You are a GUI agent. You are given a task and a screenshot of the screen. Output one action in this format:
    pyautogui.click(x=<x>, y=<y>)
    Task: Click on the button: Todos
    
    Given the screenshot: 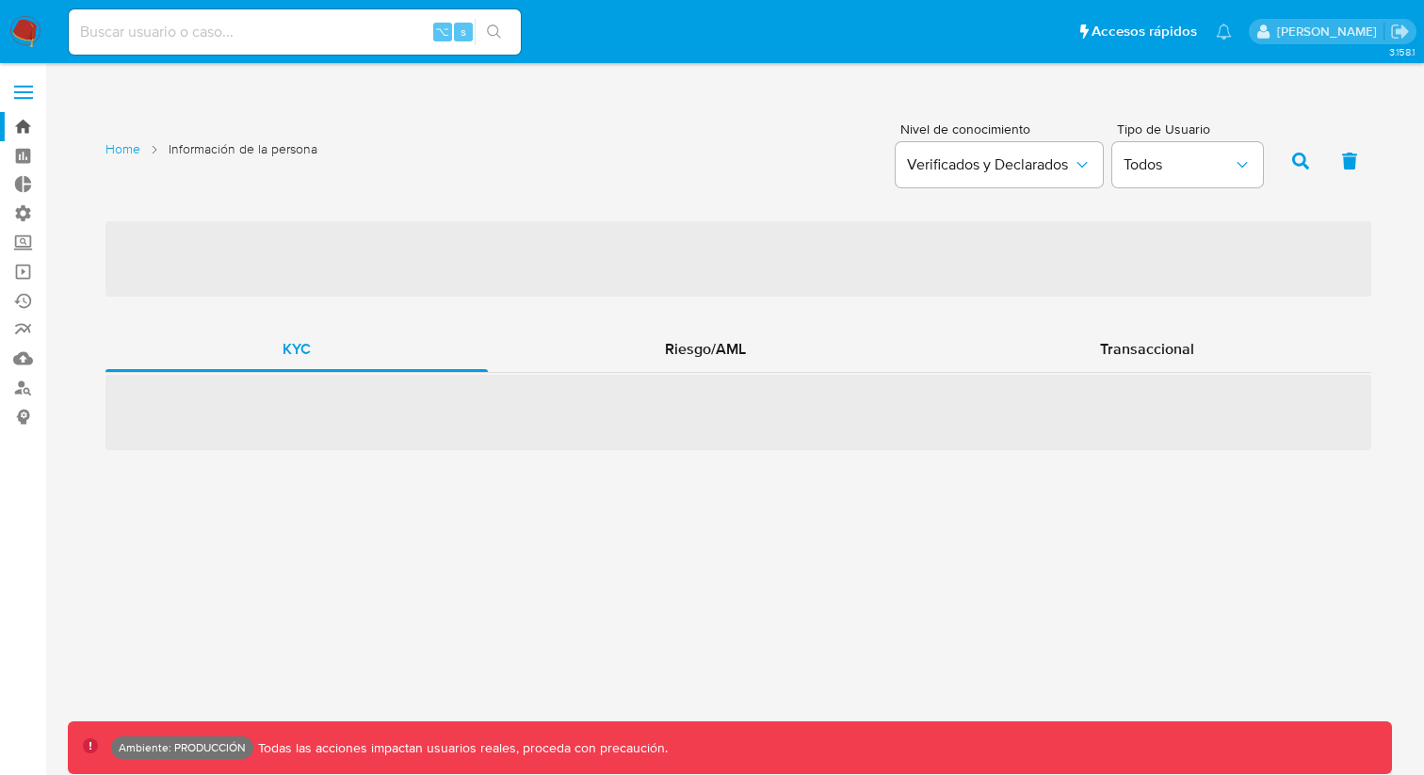 What is the action you would take?
    pyautogui.click(x=1187, y=165)
    